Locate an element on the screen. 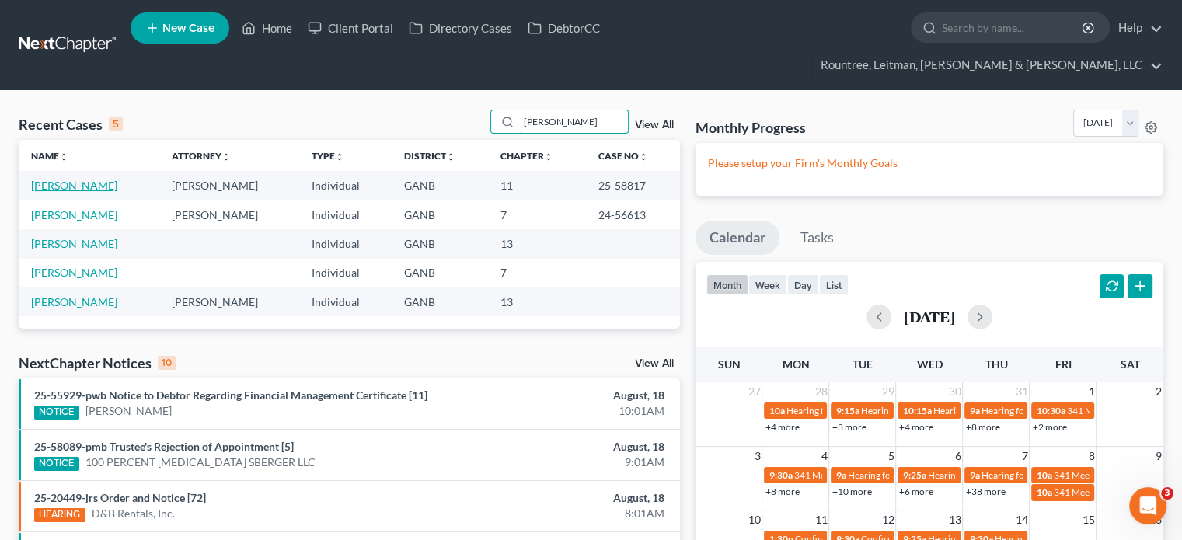 This screenshot has width=1182, height=540. div: 10 is located at coordinates (166, 363).